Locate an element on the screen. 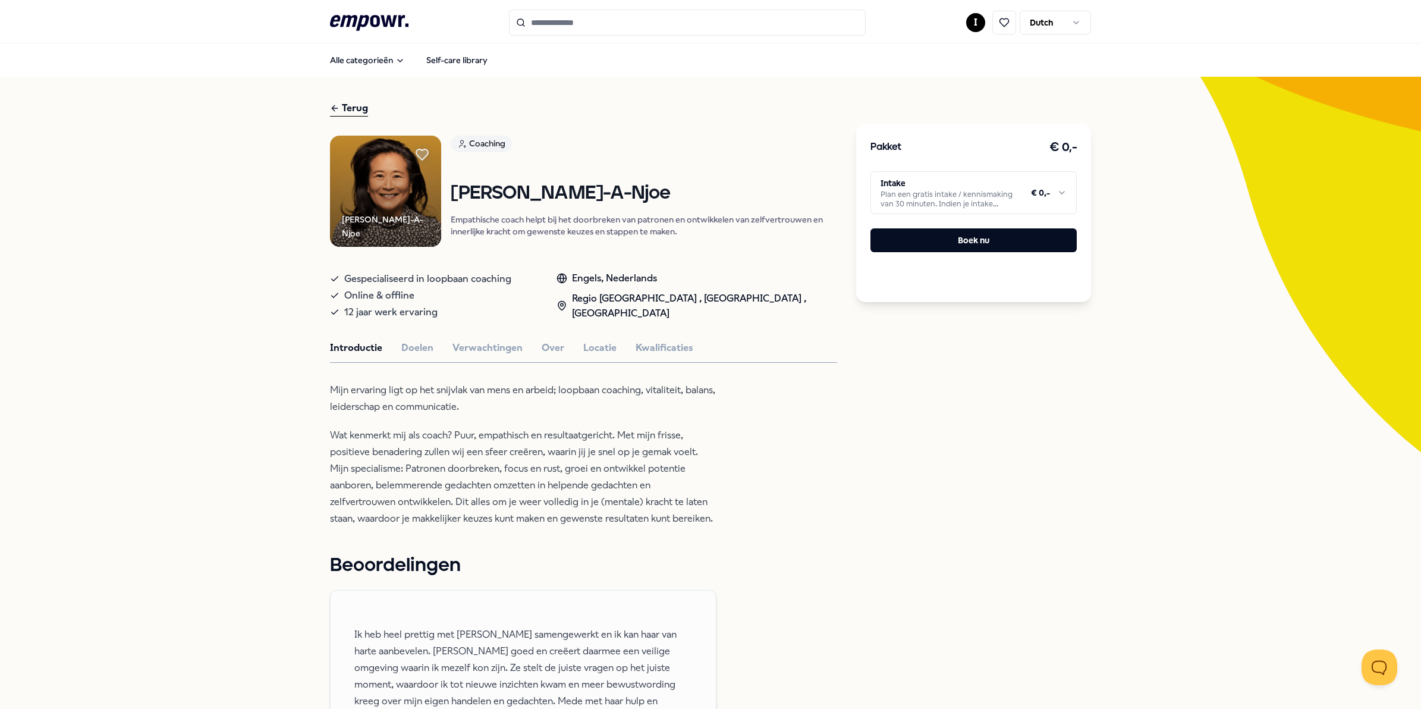 The height and width of the screenshot is (709, 1421). input: Search for products, categories or subcategories is located at coordinates (687, 23).